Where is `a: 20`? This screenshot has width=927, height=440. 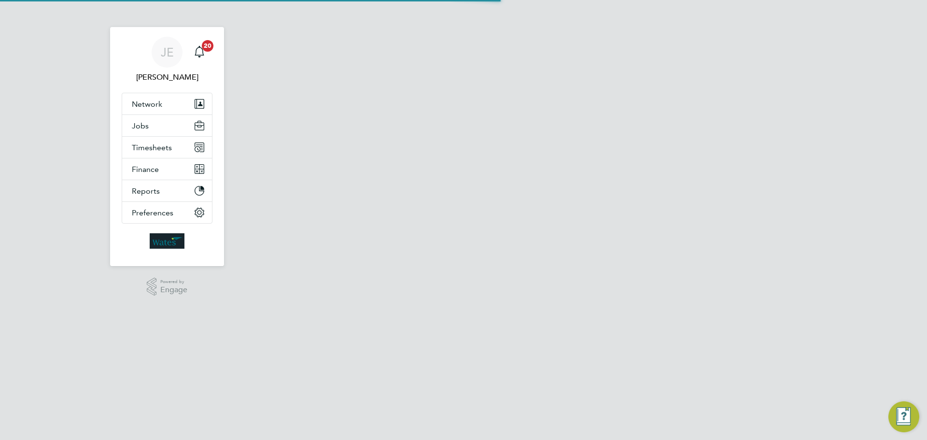
a: 20 is located at coordinates (199, 52).